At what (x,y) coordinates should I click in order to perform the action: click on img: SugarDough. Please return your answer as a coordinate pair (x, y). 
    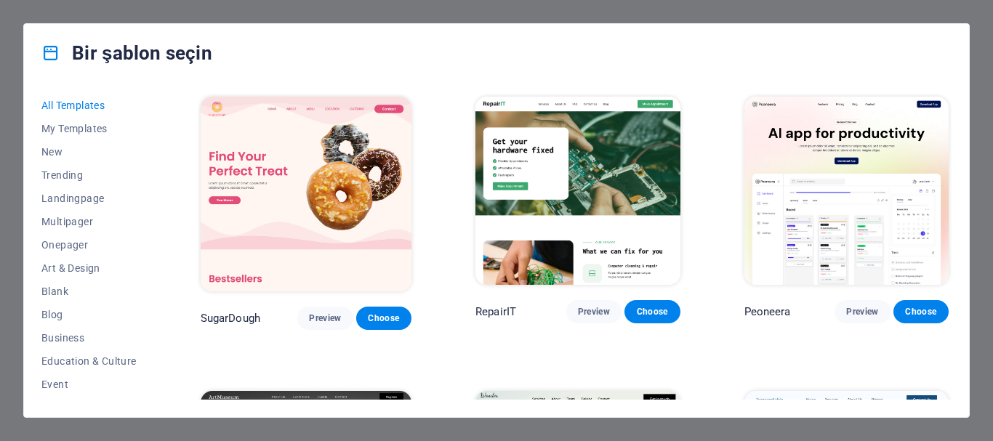
    Looking at the image, I should click on (306, 194).